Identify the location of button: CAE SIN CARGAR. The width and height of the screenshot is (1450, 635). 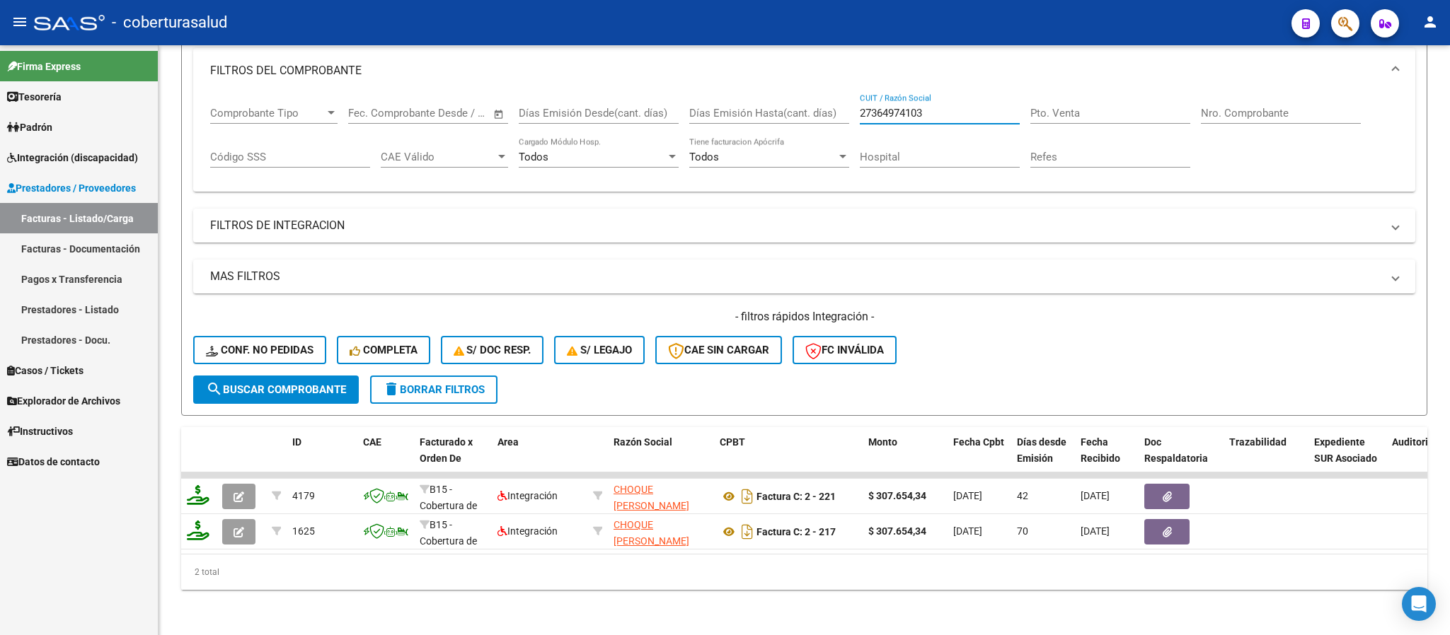
(718, 350).